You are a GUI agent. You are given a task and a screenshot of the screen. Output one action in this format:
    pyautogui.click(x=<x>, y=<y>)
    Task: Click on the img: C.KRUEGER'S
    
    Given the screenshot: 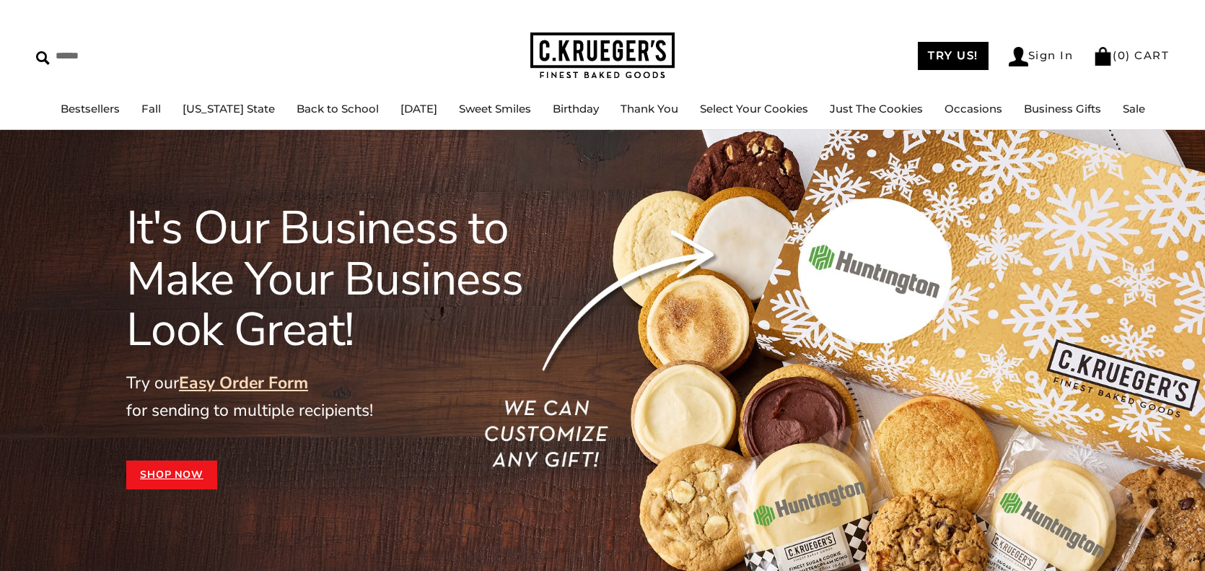 What is the action you would take?
    pyautogui.click(x=602, y=56)
    